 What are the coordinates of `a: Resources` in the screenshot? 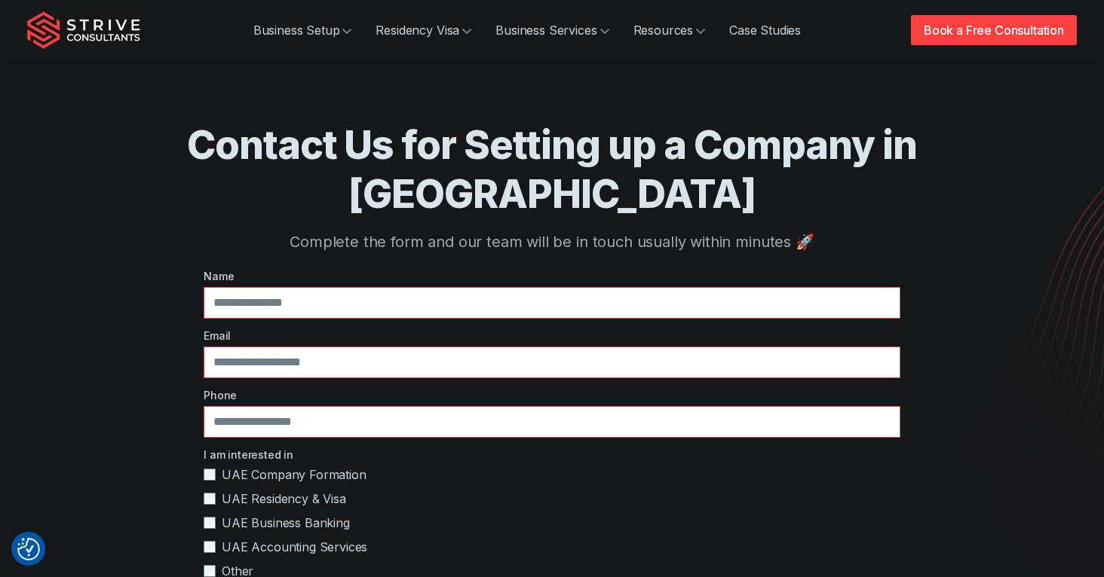 It's located at (669, 30).